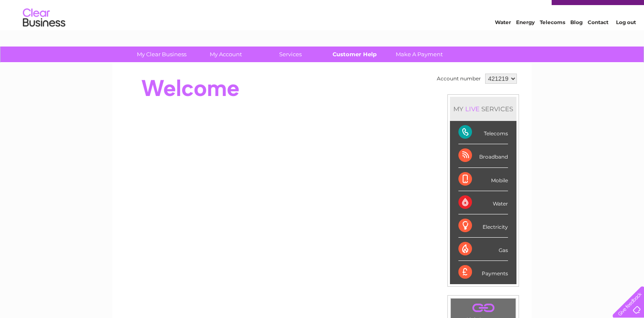  I want to click on div: Water, so click(483, 203).